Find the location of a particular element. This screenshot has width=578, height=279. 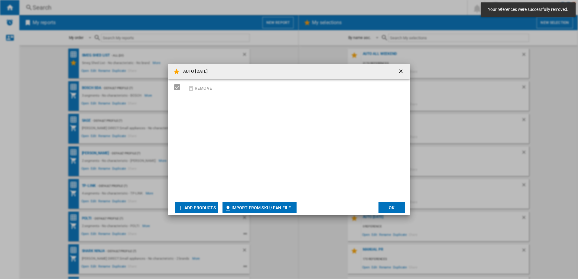

span: Your references were successfully removed. is located at coordinates (528, 10).